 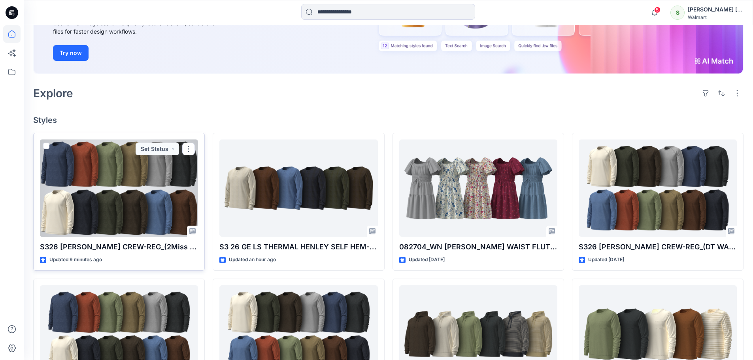 What do you see at coordinates (298, 247) in the screenshot?
I see `p: S3 26 GE LS THERMAL HENLEY SELF HEM-(REG)_(Parallel Knit Jersey)-Opt-2` at bounding box center [298, 247].